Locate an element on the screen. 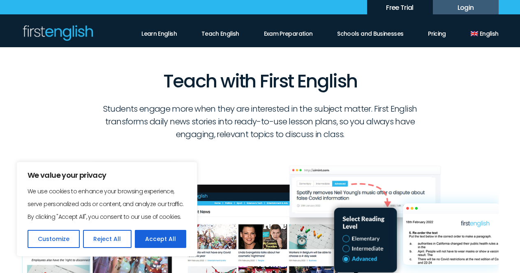 The image size is (520, 273). span: English is located at coordinates (489, 34).